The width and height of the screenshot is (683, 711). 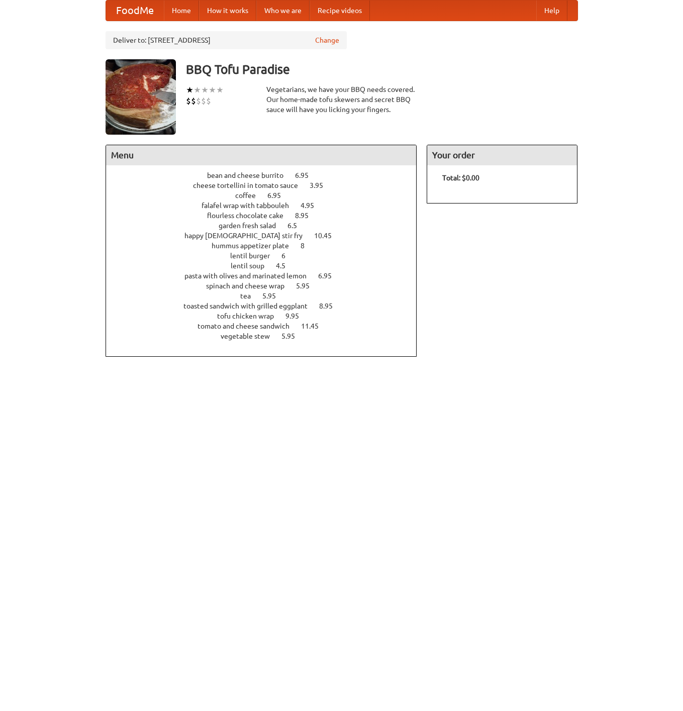 I want to click on span: lentil soup, so click(x=252, y=266).